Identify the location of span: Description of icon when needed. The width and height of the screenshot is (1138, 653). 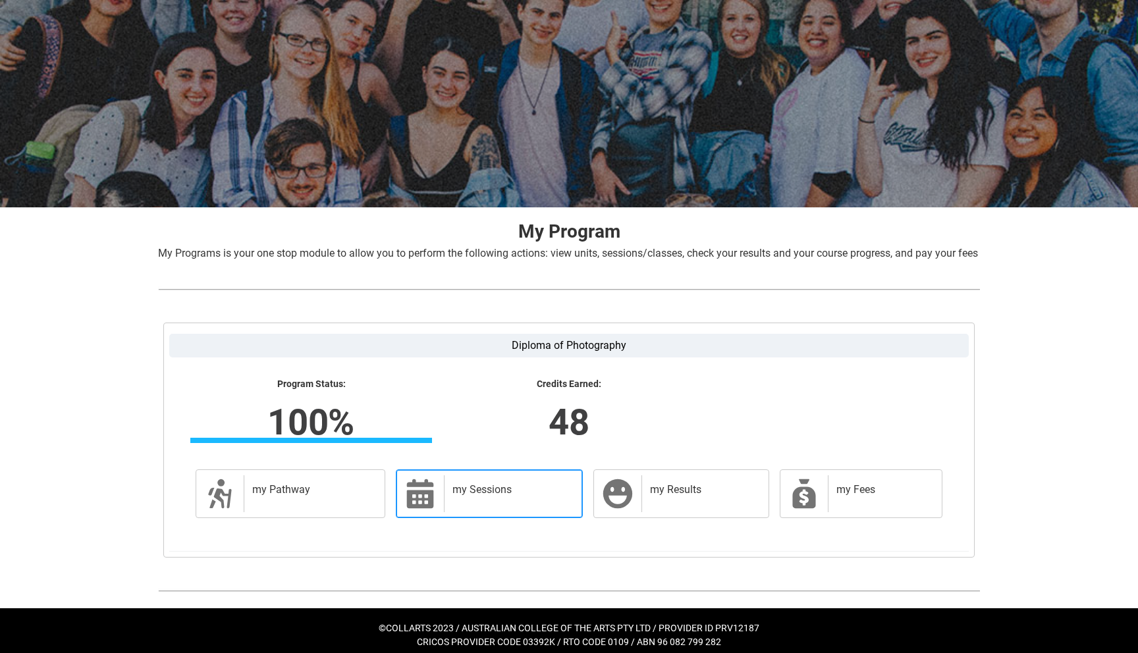
(220, 494).